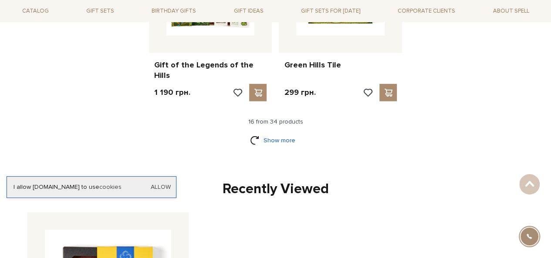 This screenshot has height=258, width=551. I want to click on a: Gift ideas, so click(248, 11).